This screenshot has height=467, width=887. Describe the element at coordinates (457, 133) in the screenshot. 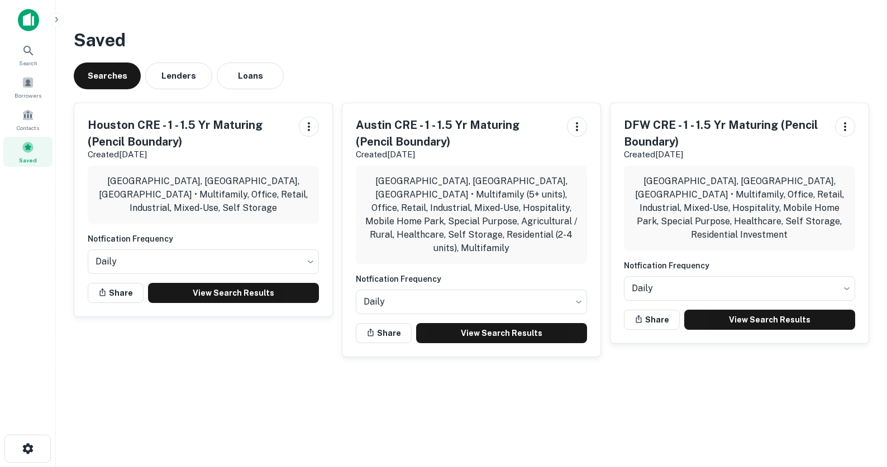

I see `h5: Austin CRE - 1 - 1.5 Yr Maturing (Pencil Boundary)` at that location.